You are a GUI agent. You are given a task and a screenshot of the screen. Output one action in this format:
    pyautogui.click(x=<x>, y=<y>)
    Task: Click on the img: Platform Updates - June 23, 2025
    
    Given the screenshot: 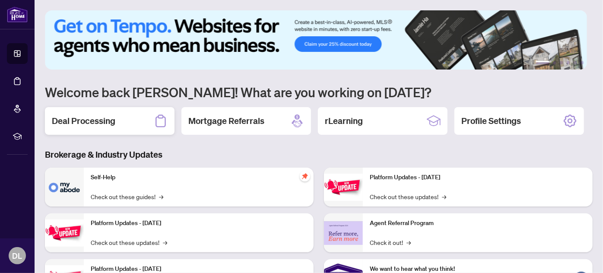 What is the action you would take?
    pyautogui.click(x=343, y=187)
    